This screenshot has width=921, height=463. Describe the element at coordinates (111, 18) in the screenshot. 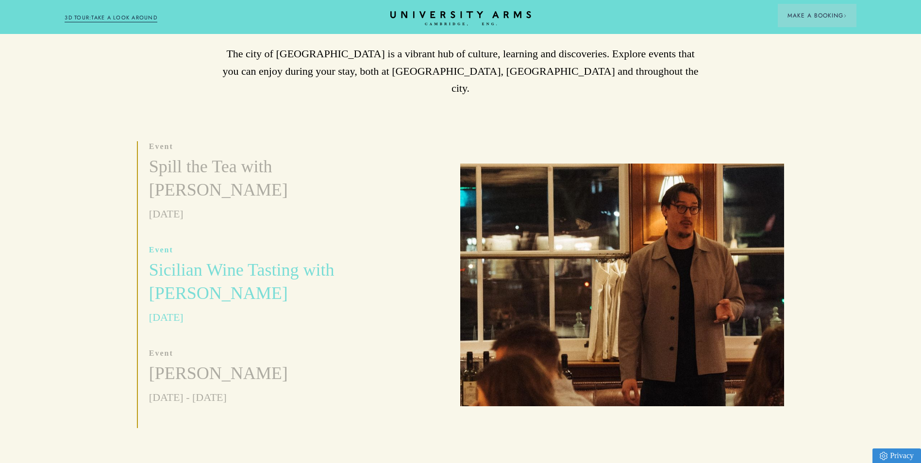

I see `a: 3D TOUR:TAKE A LOOK AROUND` at that location.